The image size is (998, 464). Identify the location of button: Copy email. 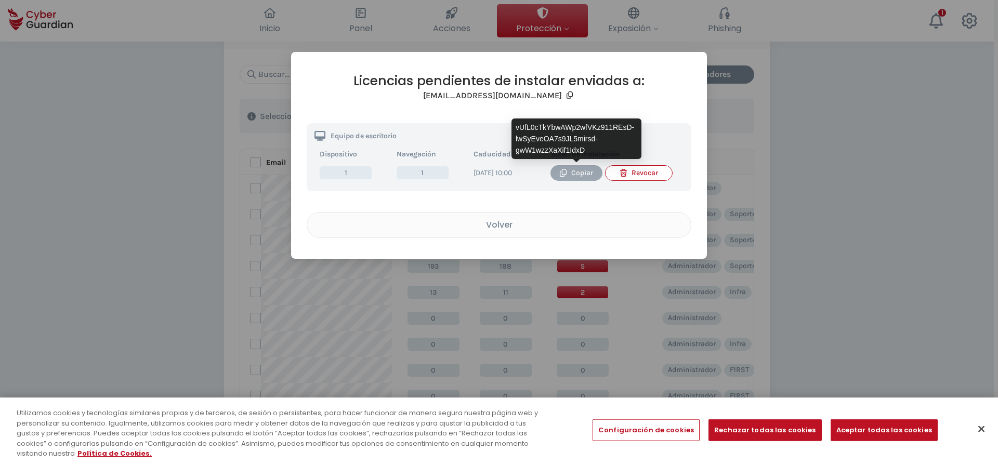
(570, 96).